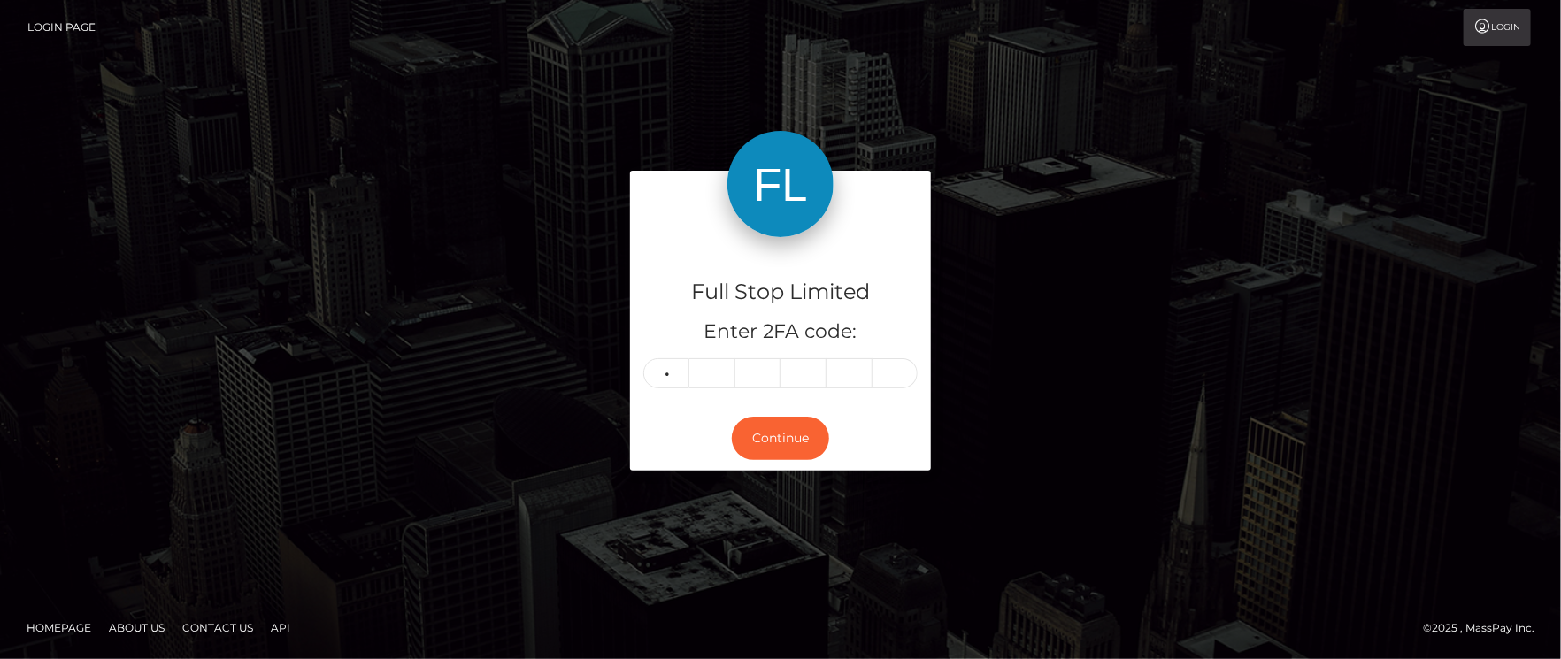 The height and width of the screenshot is (659, 1561). Describe the element at coordinates (1485, 628) in the screenshot. I see `div: © 2025 , MassPay Inc.` at that location.